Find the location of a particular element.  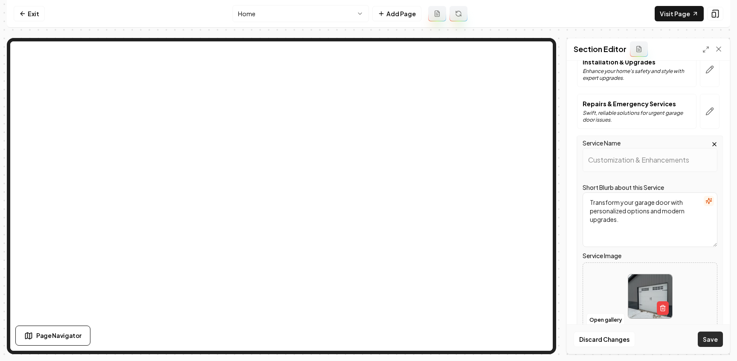

p: Swift, reliable solutions for urgent garage door issues. is located at coordinates (637, 116).